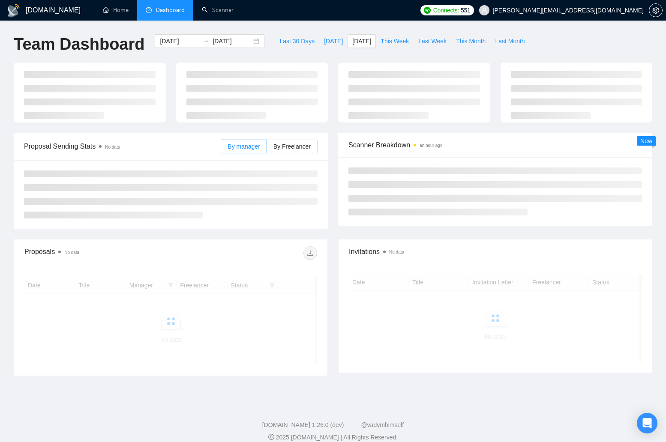 The height and width of the screenshot is (442, 666). What do you see at coordinates (446, 10) in the screenshot?
I see `span: Connects:` at bounding box center [446, 10].